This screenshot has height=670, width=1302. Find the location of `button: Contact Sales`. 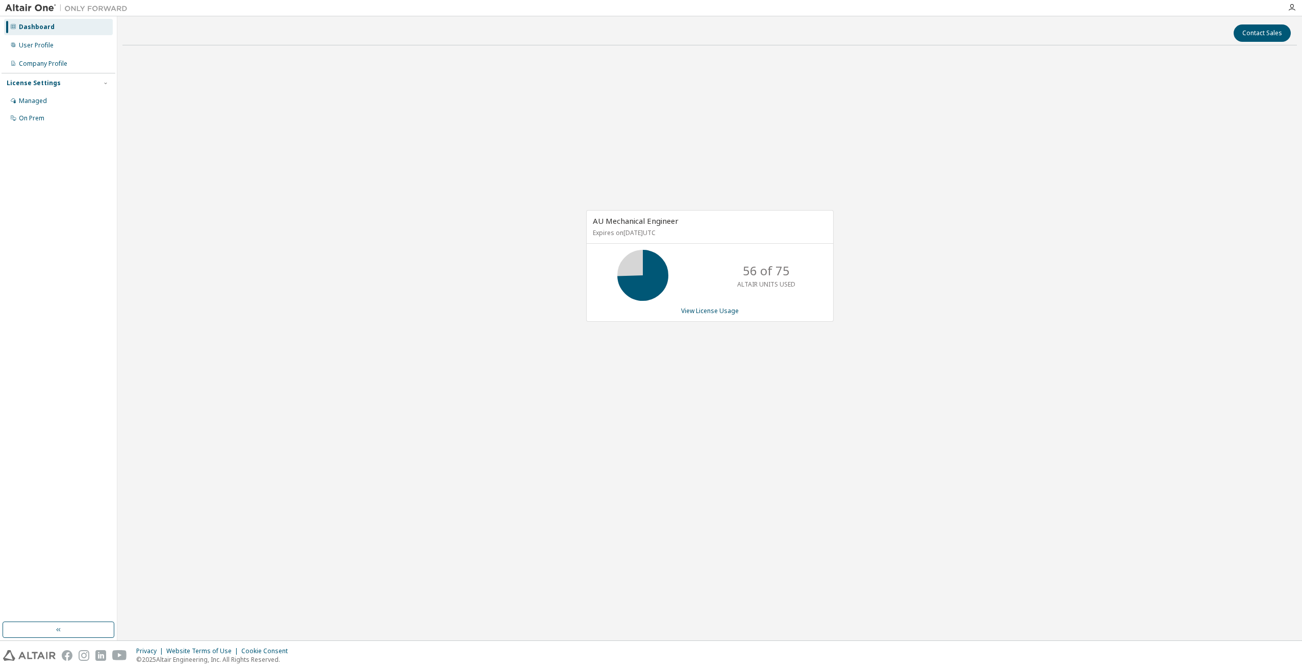

button: Contact Sales is located at coordinates (1262, 33).